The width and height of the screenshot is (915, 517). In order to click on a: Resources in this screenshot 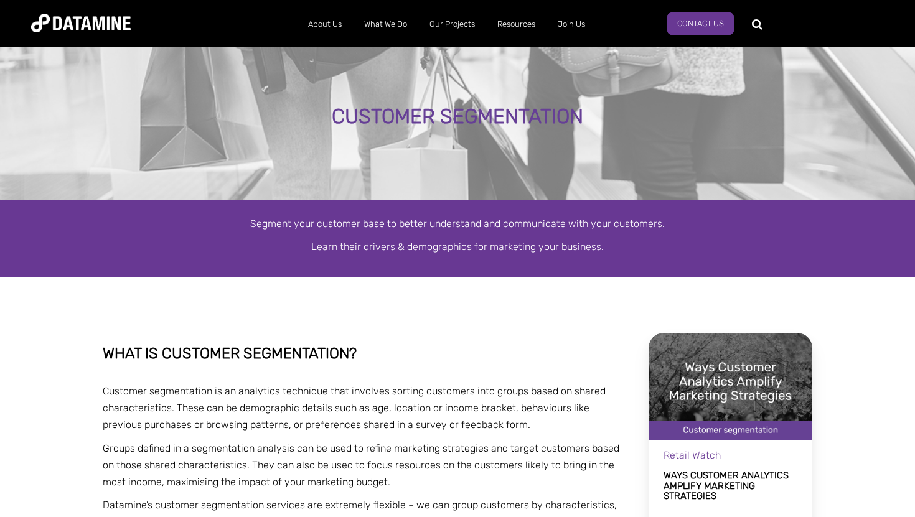, I will do `click(516, 24)`.